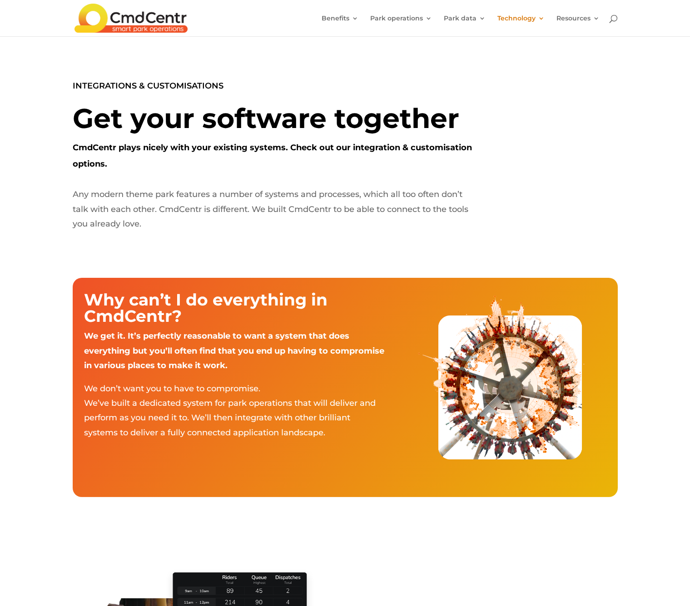  What do you see at coordinates (230, 411) in the screenshot?
I see `span: We don’t want you to have to compromise. We’ve built a dedicated system for park operations that ...` at bounding box center [230, 411].